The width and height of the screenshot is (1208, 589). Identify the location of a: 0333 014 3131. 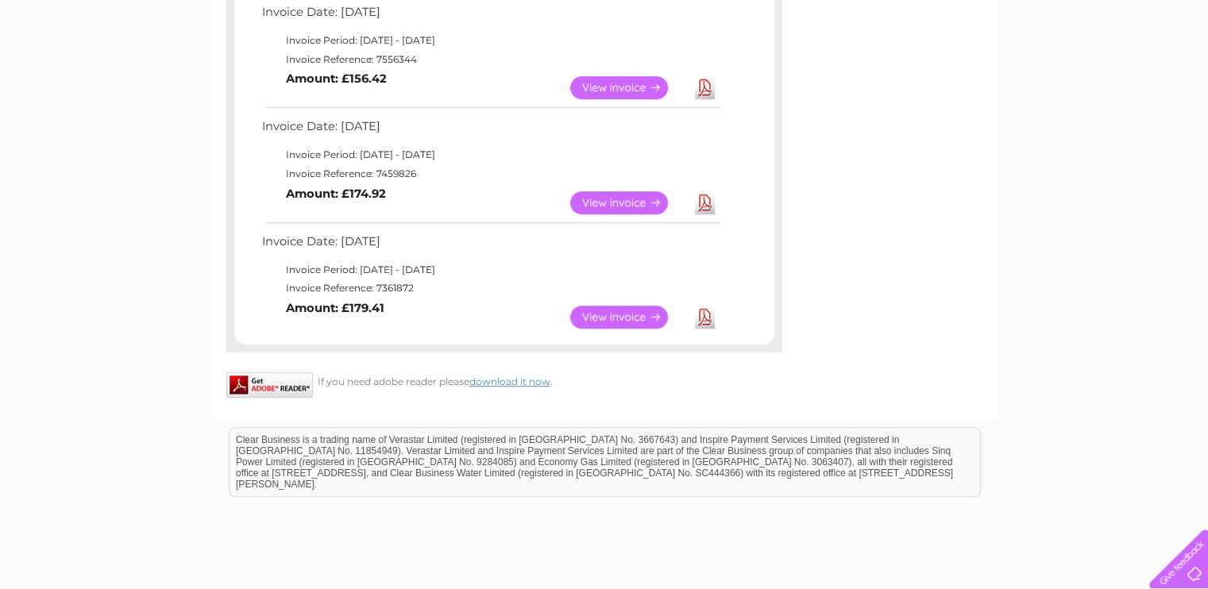
(964, 17).